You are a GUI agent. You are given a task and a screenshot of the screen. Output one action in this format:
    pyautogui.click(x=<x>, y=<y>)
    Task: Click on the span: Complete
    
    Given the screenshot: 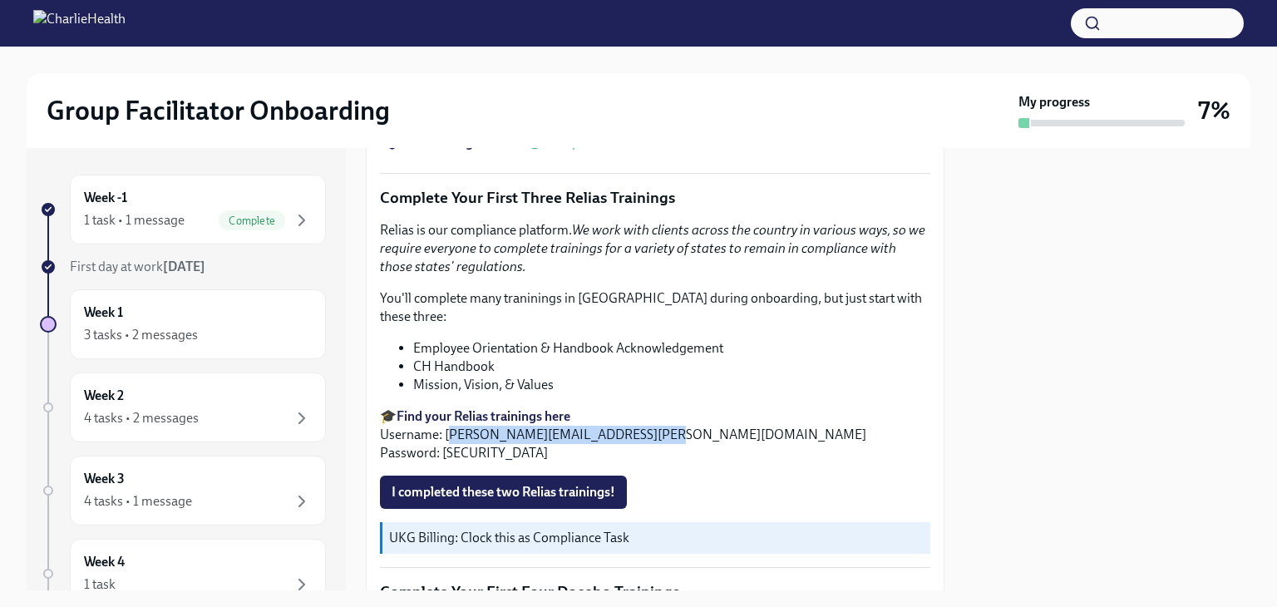 What is the action you would take?
    pyautogui.click(x=252, y=220)
    